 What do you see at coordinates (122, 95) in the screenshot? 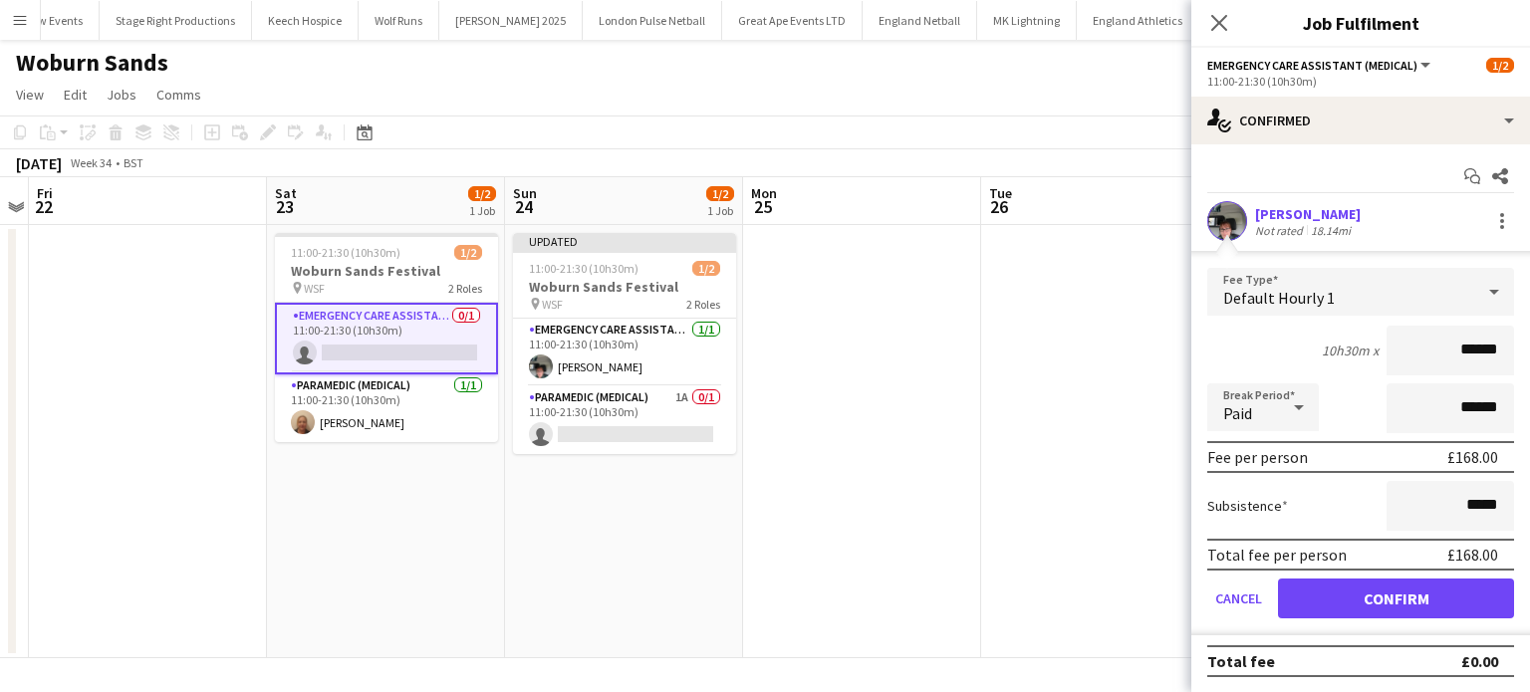
I see `span: Jobs` at bounding box center [122, 95].